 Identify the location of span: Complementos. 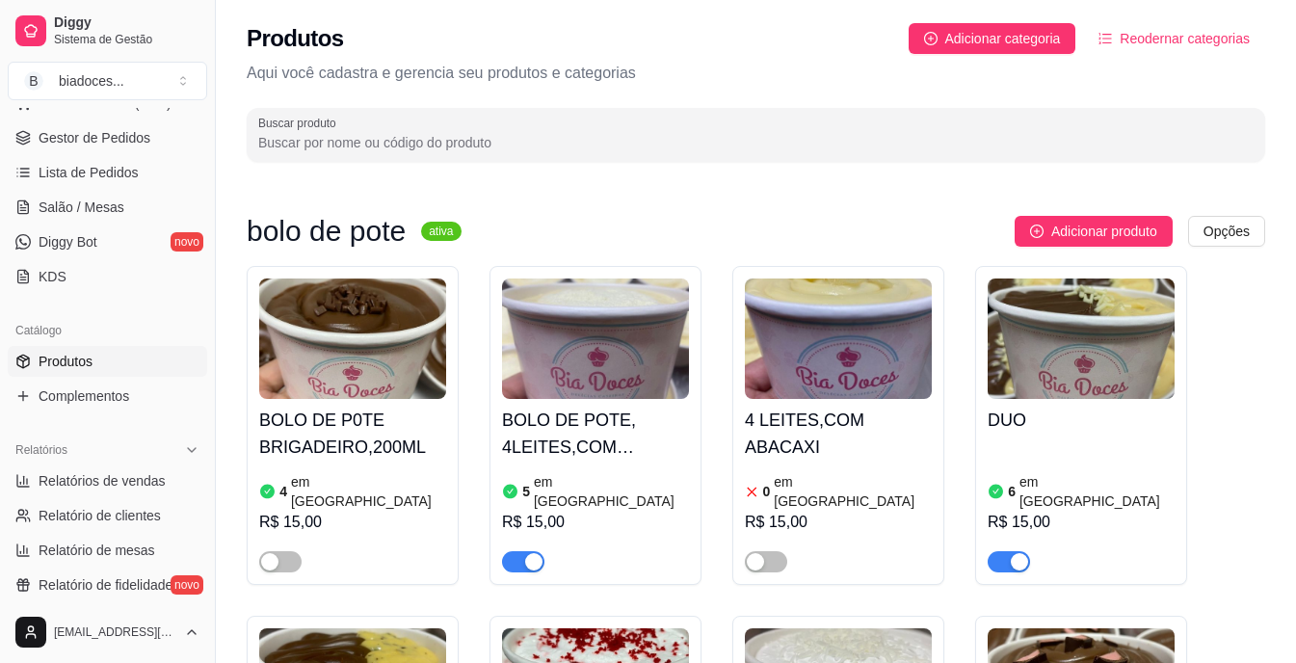
(84, 396).